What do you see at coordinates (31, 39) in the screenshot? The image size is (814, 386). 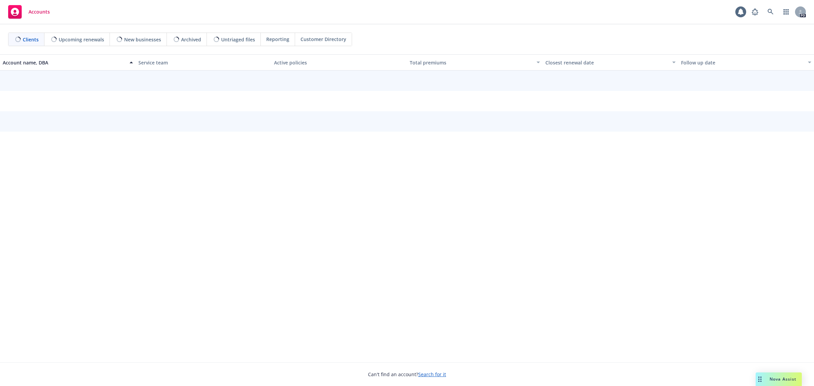 I see `span: Clients` at bounding box center [31, 39].